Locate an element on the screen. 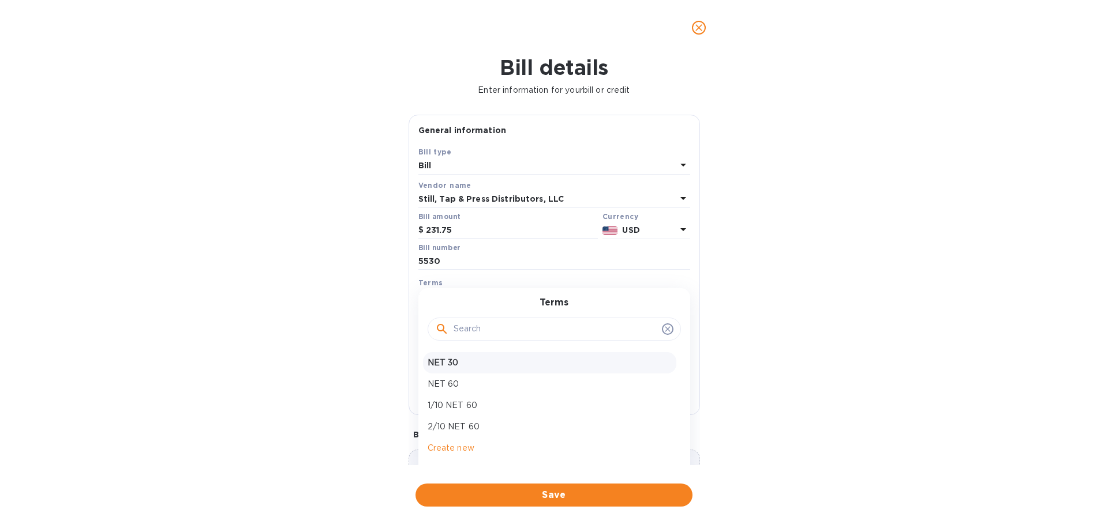  p: Create new is located at coordinates (549, 448).